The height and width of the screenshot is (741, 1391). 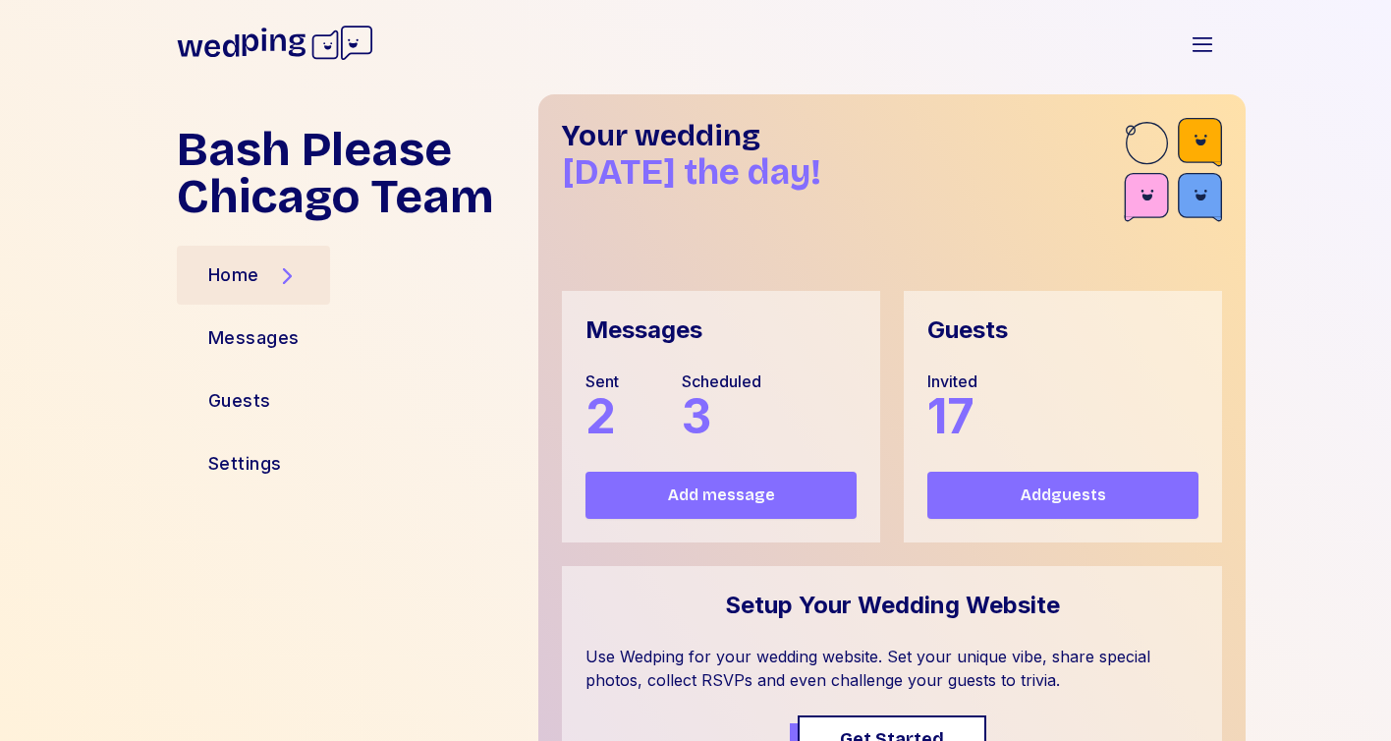 What do you see at coordinates (843, 136) in the screenshot?
I see `h1: Your wedding` at bounding box center [843, 136].